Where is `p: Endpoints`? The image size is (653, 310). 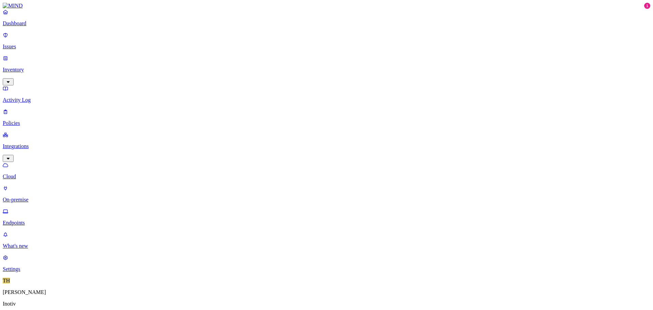
p: Endpoints is located at coordinates (326, 223).